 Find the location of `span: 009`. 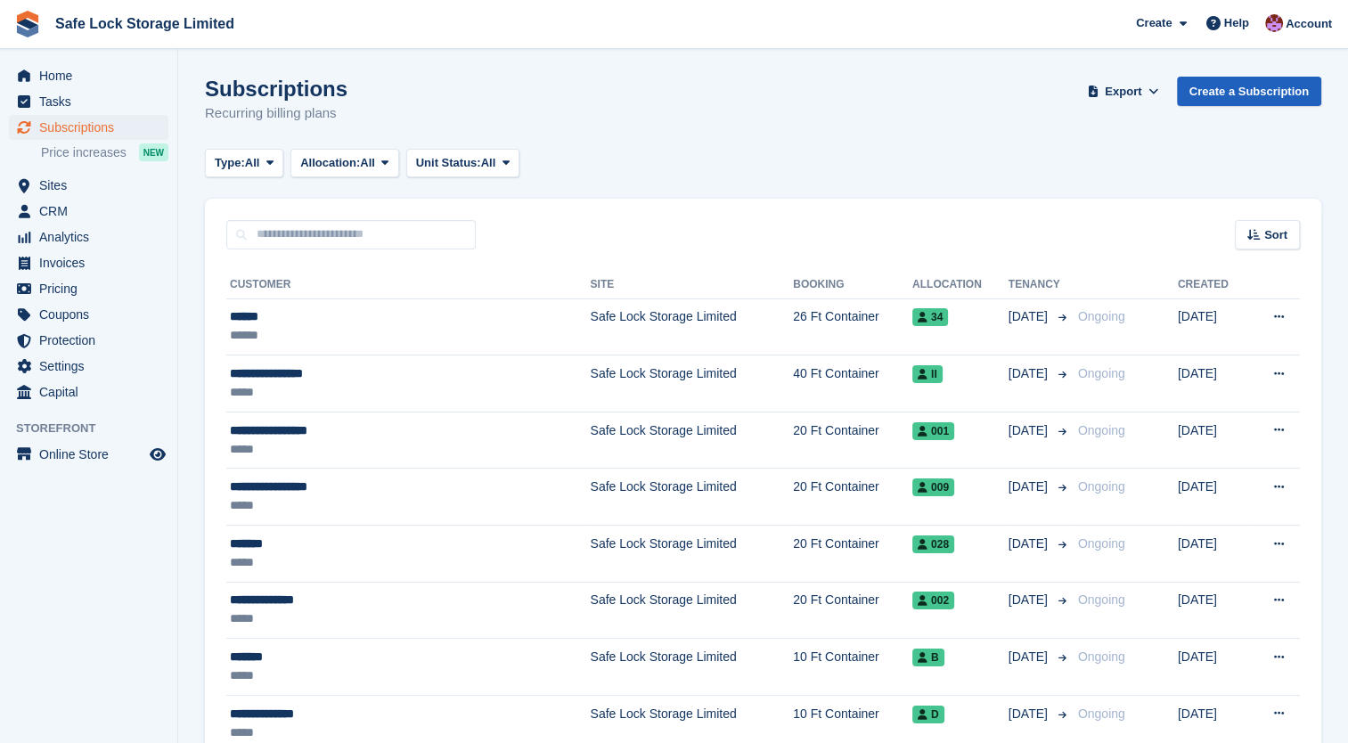

span: 009 is located at coordinates (933, 487).